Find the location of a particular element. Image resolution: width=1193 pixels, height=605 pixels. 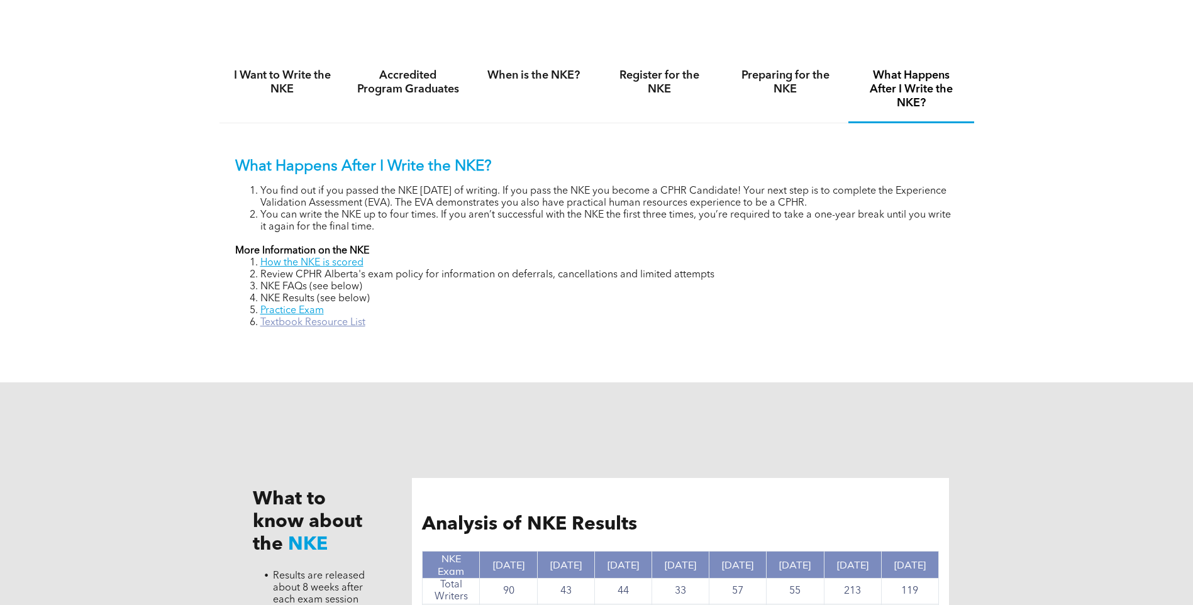

li: NKE Results (see below) is located at coordinates (610, 299).